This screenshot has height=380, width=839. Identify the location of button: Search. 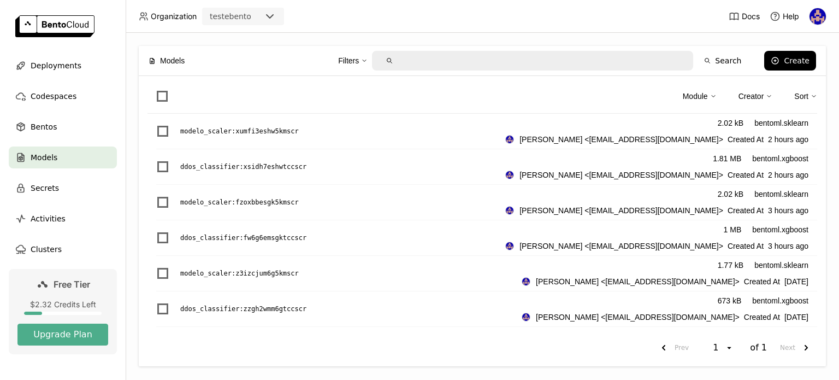
(723, 61).